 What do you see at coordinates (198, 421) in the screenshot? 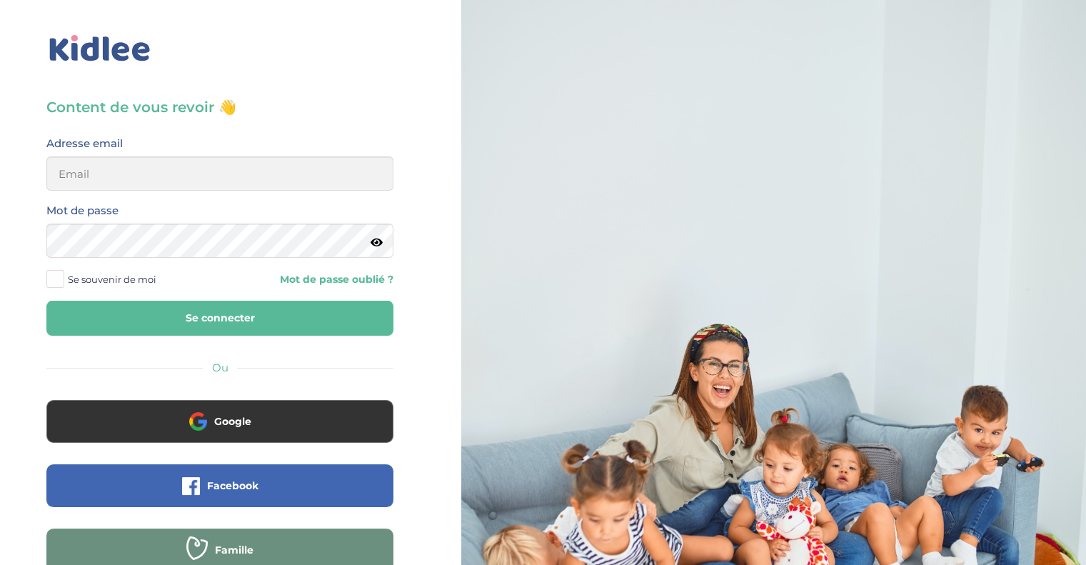
I see `img: google.png` at bounding box center [198, 421].